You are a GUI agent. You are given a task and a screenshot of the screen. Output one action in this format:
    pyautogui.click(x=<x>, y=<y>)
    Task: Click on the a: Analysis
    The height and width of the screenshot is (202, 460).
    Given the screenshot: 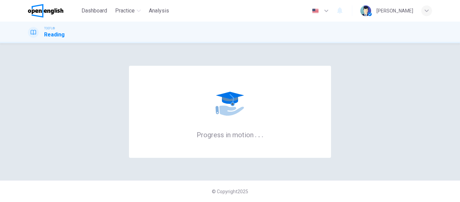 What is the action you would take?
    pyautogui.click(x=159, y=11)
    